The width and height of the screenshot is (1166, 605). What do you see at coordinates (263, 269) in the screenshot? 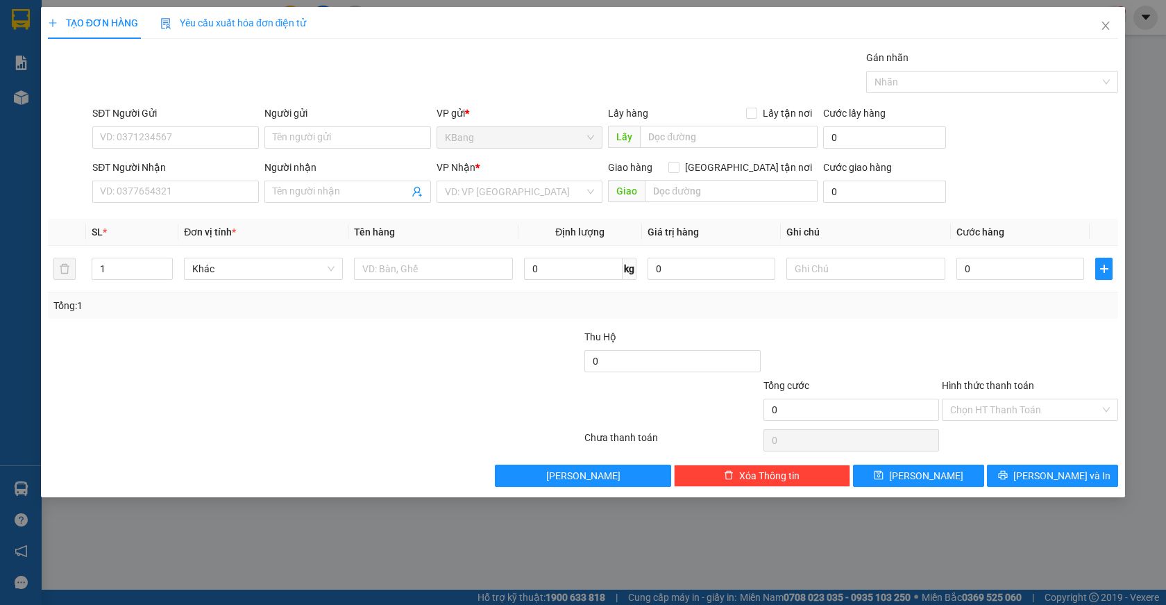
I see `span: Khác` at bounding box center [263, 269].